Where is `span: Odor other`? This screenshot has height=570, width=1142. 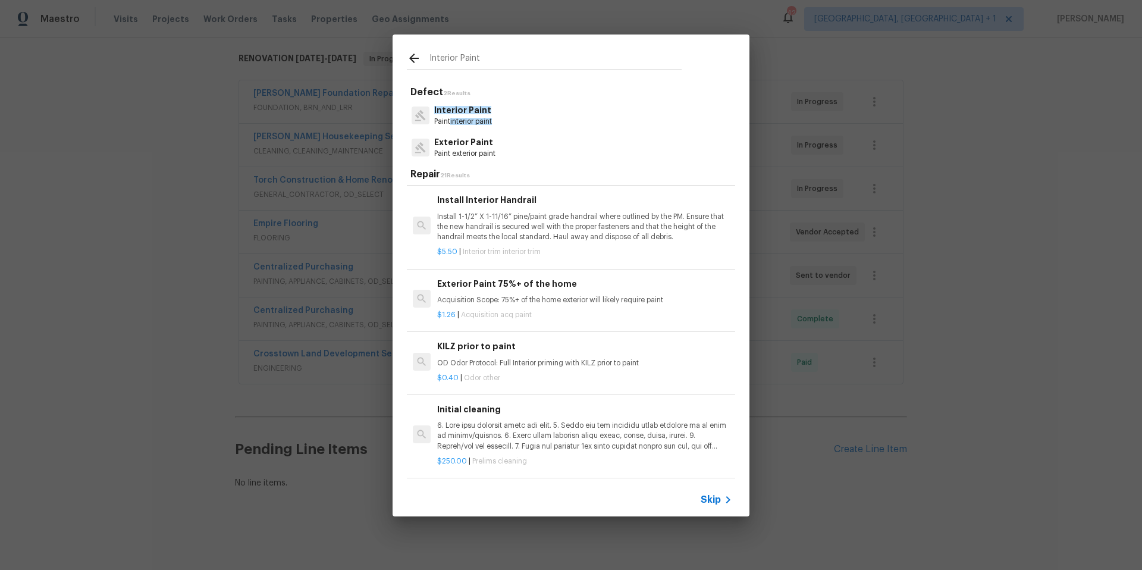 span: Odor other is located at coordinates (482, 378).